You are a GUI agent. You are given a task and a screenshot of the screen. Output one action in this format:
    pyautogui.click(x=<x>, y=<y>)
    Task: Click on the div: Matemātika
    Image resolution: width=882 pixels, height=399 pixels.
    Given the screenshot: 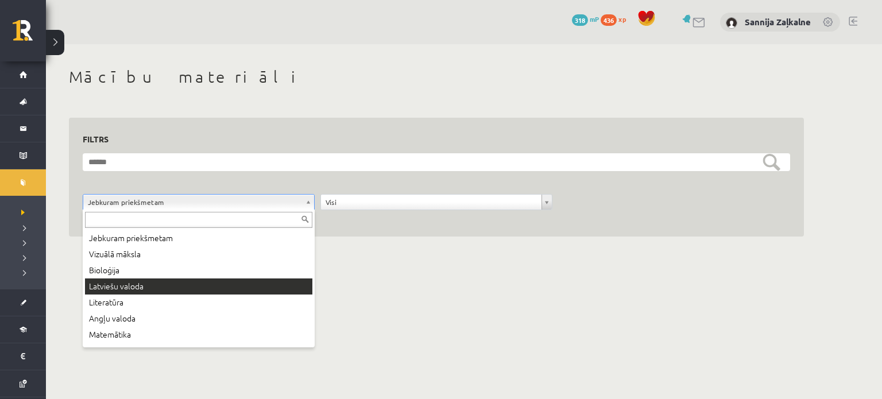 What is the action you would take?
    pyautogui.click(x=199, y=335)
    